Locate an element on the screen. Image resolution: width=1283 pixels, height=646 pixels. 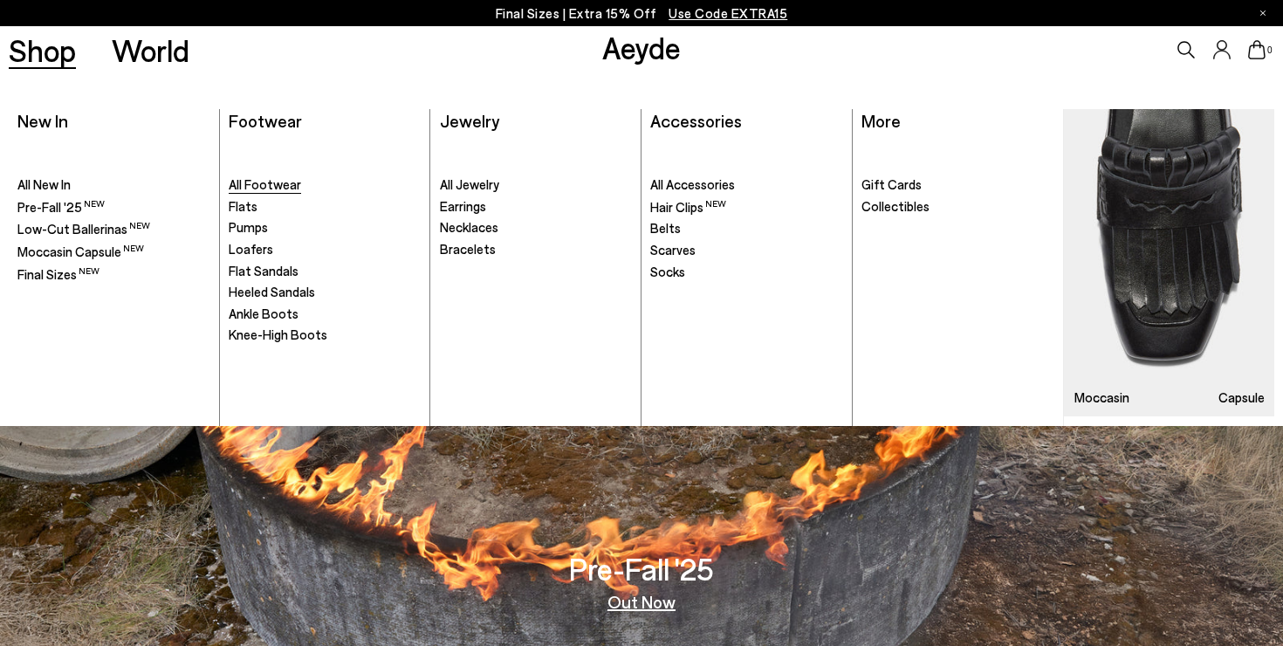
span: Necklaces is located at coordinates (469, 227).